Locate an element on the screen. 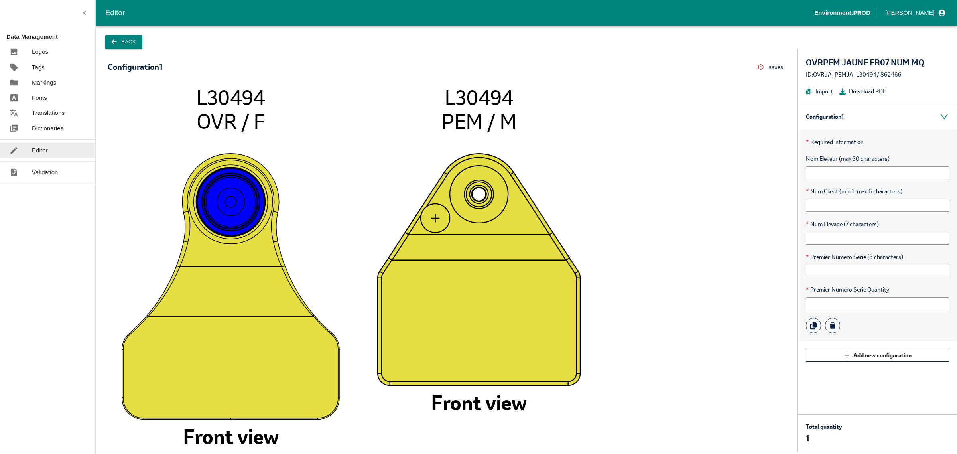 This screenshot has width=957, height=454. tspan: OVR / F is located at coordinates (231, 121).